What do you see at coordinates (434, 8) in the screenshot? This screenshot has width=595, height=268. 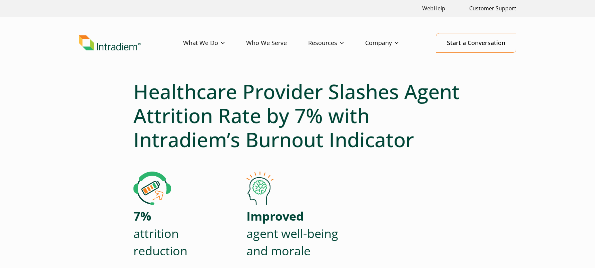 I see `a: Link opens in a new window` at bounding box center [434, 8].